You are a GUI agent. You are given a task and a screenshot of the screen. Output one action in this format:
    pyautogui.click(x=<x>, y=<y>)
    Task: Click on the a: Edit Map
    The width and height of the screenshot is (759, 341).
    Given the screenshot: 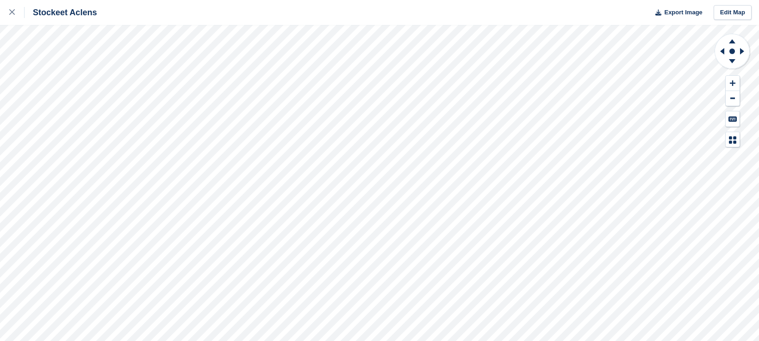 What is the action you would take?
    pyautogui.click(x=732, y=12)
    